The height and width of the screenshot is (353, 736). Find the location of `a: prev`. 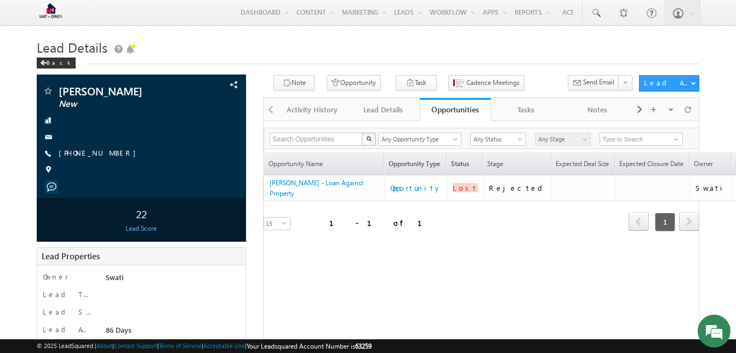

a: prev is located at coordinates (638, 222).